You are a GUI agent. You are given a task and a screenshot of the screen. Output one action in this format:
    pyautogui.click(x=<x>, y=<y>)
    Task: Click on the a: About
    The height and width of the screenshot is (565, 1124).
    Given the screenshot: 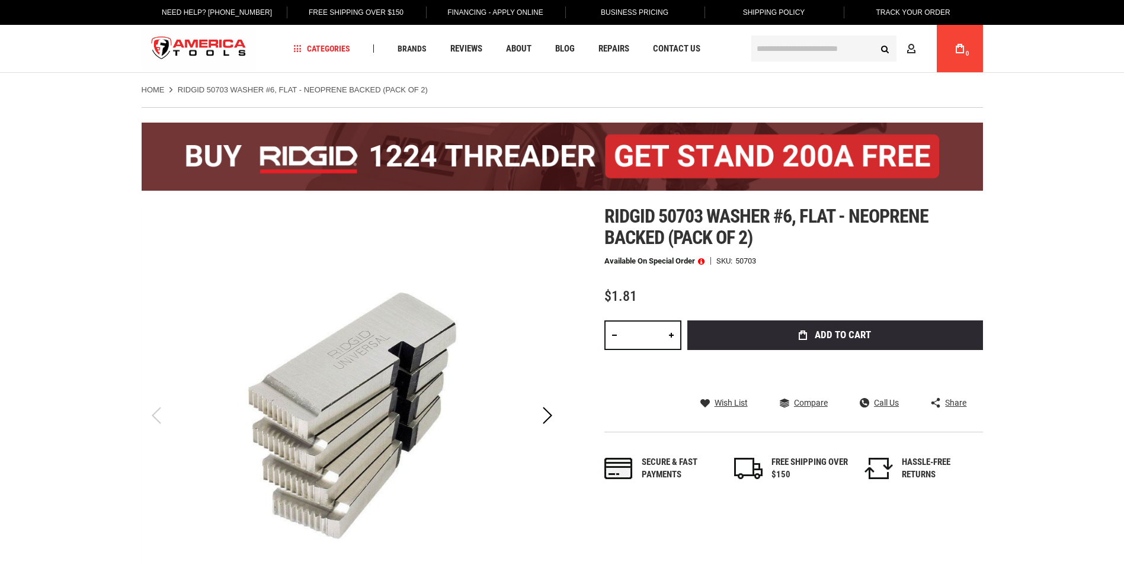 What is the action you would take?
    pyautogui.click(x=519, y=49)
    